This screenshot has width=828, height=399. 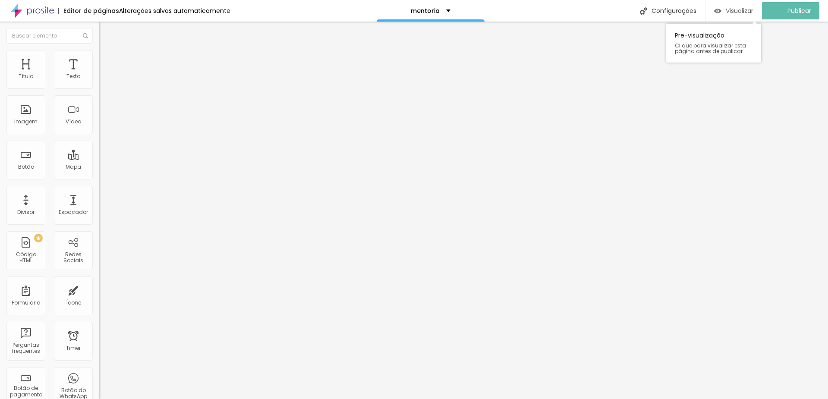 I want to click on div: Pre-visualização, so click(x=714, y=43).